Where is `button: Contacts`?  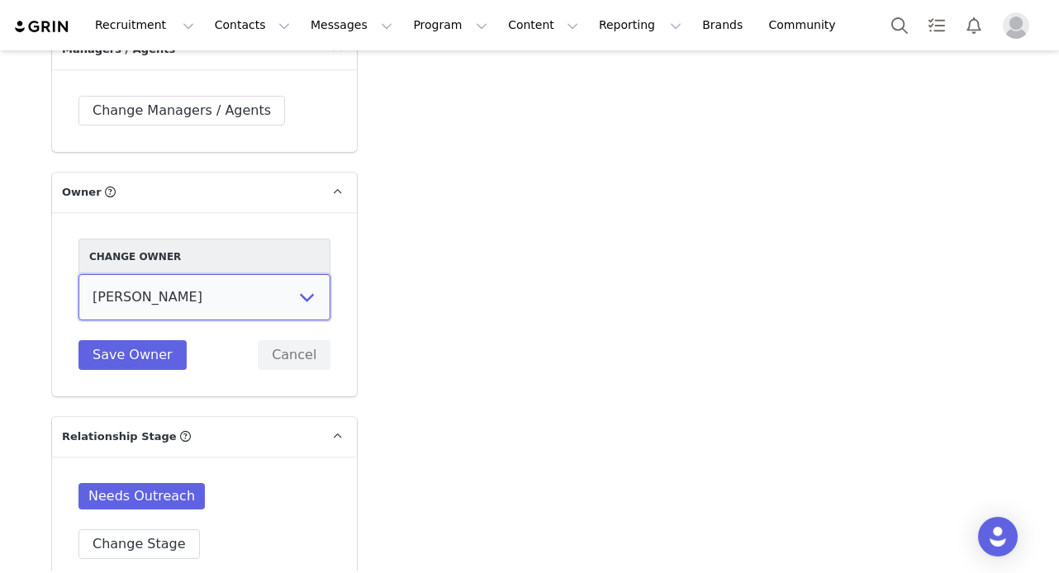
button: Contacts is located at coordinates (252, 25).